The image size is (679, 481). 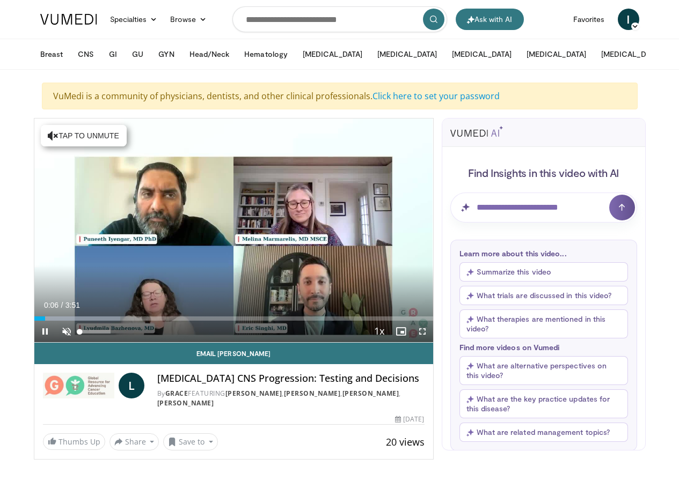 I want to click on button: Save to, so click(x=191, y=442).